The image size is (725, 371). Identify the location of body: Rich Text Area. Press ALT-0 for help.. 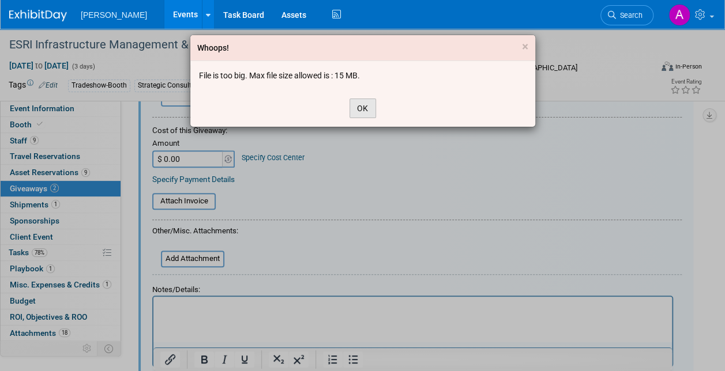
(260, 10).